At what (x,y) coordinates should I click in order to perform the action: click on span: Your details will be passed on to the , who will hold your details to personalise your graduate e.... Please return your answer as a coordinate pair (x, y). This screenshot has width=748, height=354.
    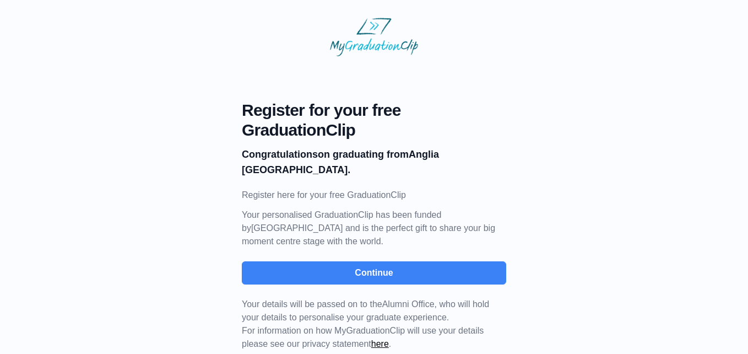
    Looking at the image, I should click on (365, 310).